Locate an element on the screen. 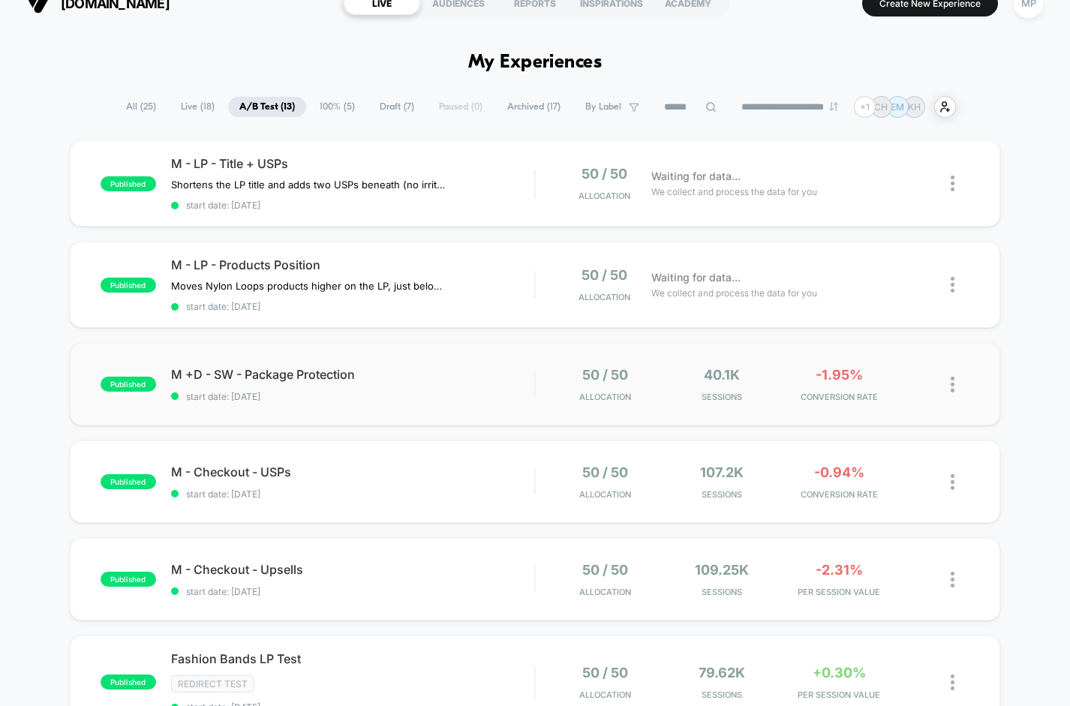 The image size is (1070, 706). span: Shortens the LP title and adds two USPs beneath (no irritation, PFAS-free) is located at coordinates (310, 185).